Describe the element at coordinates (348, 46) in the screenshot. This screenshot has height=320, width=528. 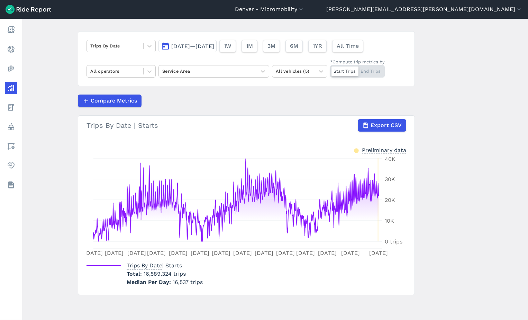
I see `button: All Time` at that location.